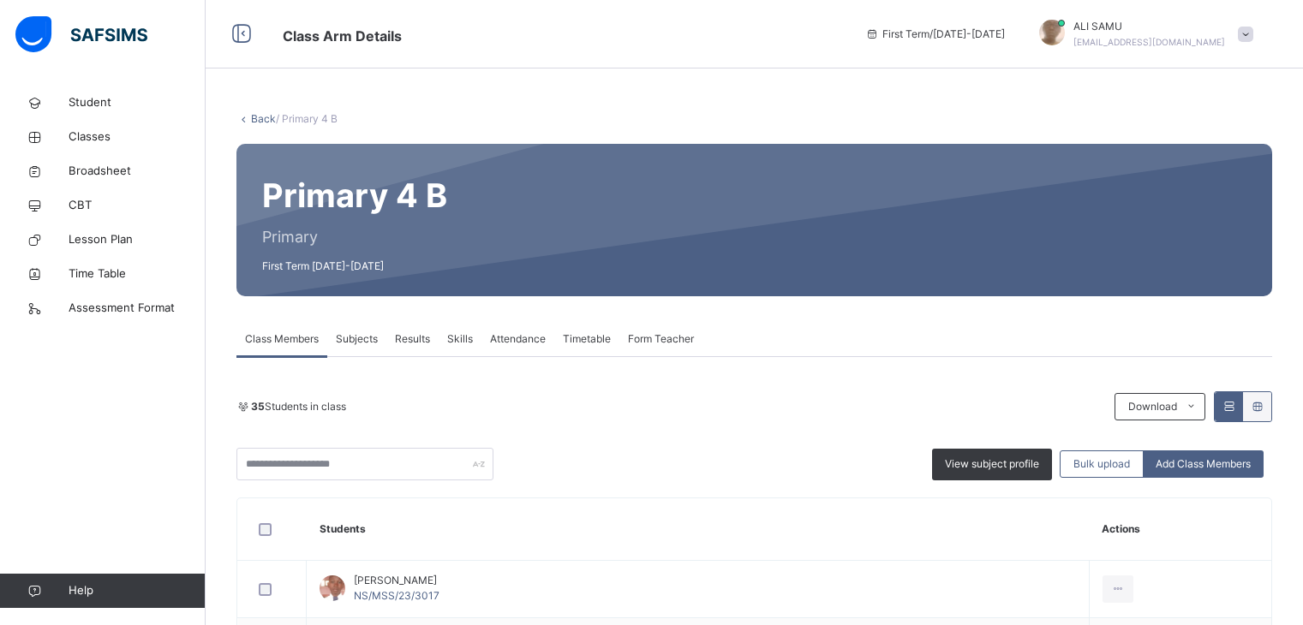 The image size is (1303, 625). What do you see at coordinates (137, 240) in the screenshot?
I see `span: Lesson Plan` at bounding box center [137, 240].